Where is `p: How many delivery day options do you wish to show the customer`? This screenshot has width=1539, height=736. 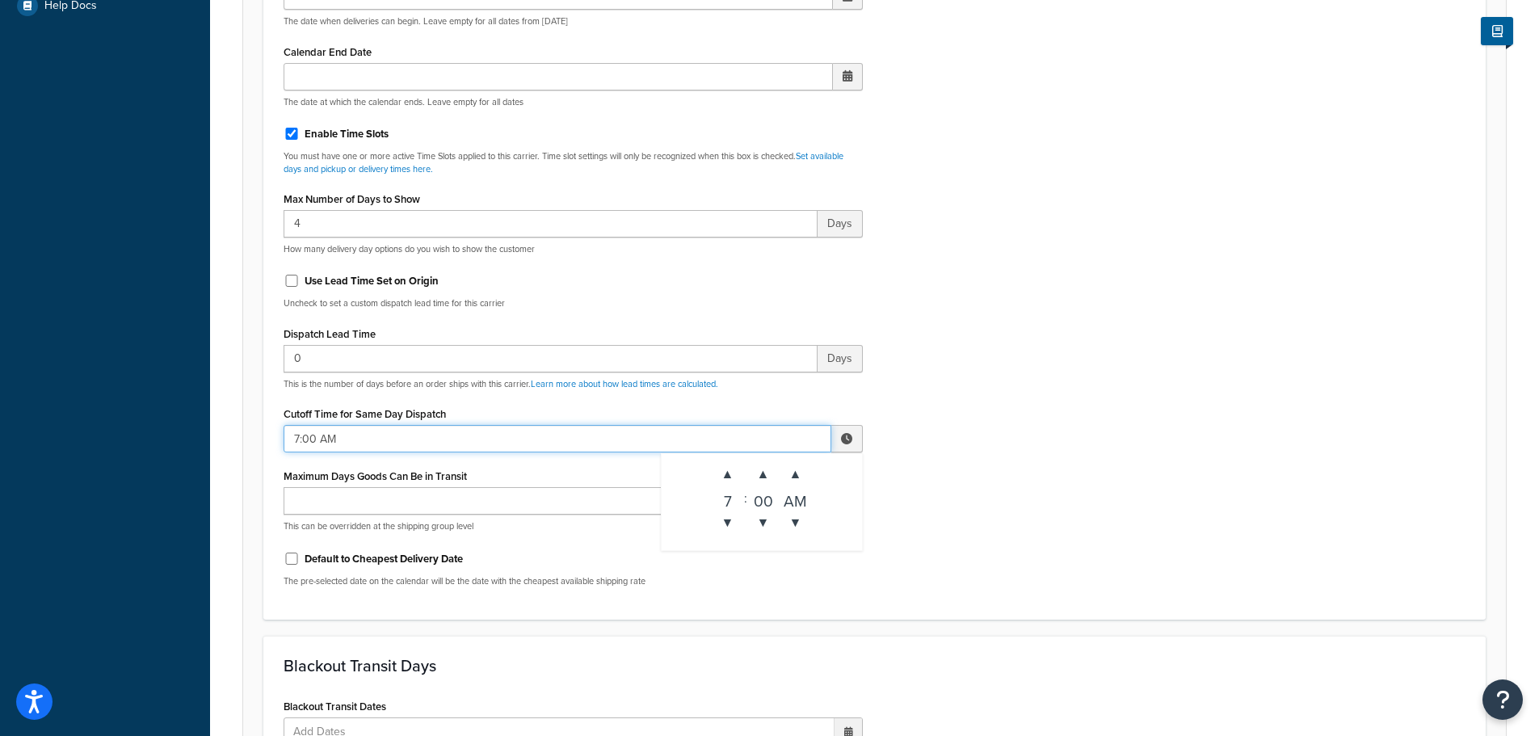 p: How many delivery day options do you wish to show the customer is located at coordinates (573, 249).